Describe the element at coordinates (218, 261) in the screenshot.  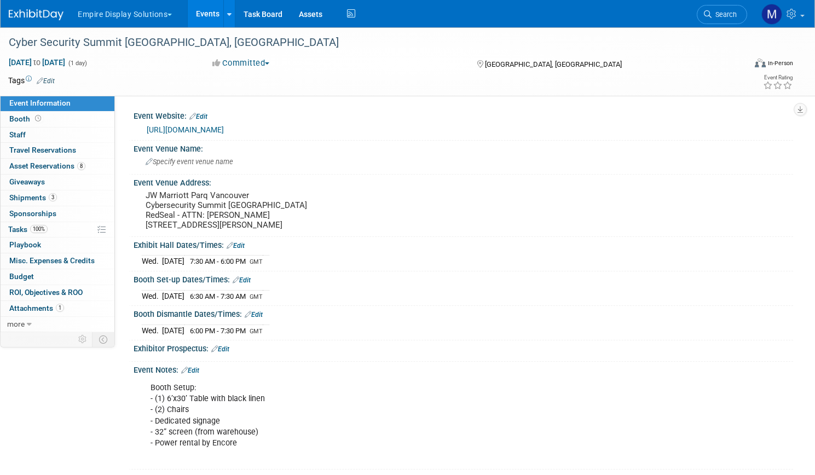
I see `span: 7:30 AM - 6:00 PM` at that location.